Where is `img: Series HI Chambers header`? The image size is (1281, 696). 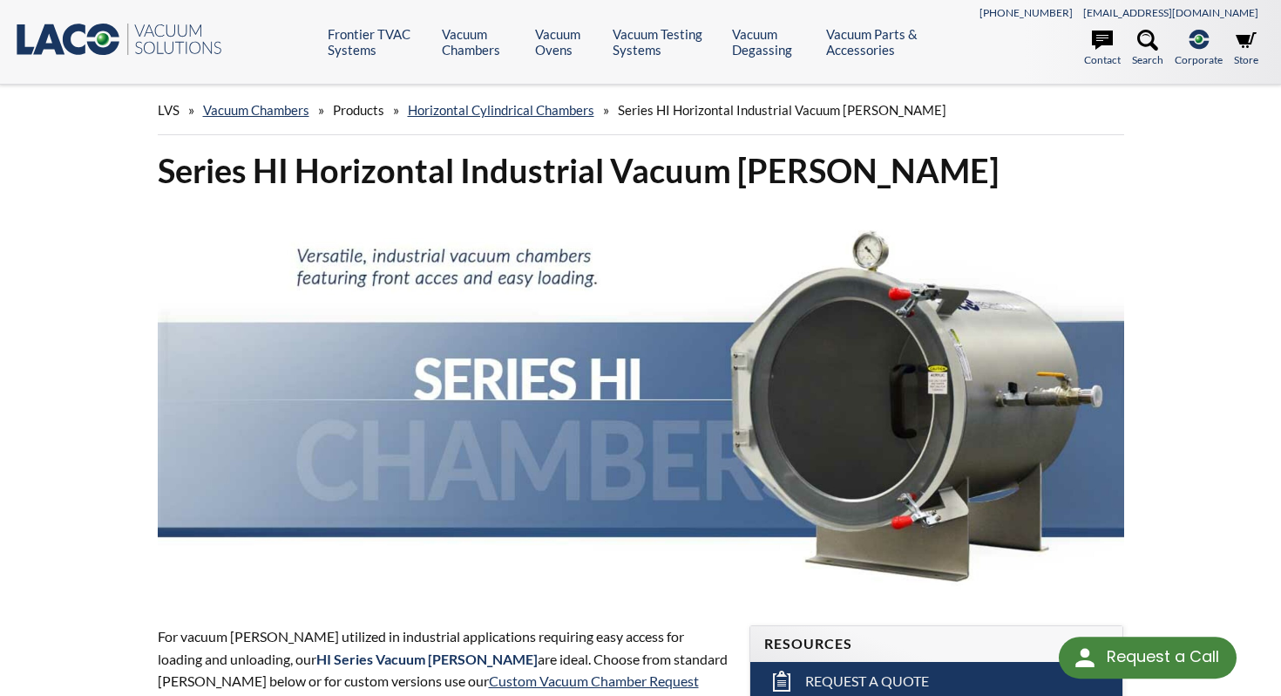
img: Series HI Chambers header is located at coordinates (641, 399).